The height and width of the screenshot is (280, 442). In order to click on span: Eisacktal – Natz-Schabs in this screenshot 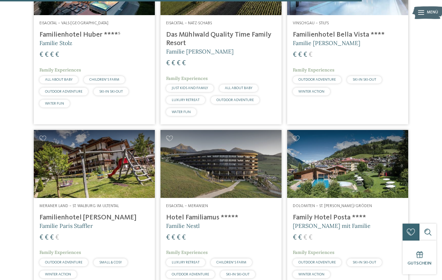, I will do `click(189, 23)`.